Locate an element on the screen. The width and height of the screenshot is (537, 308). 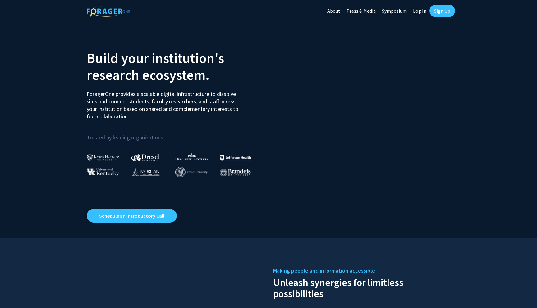
img: Brandeis University is located at coordinates (235, 172).